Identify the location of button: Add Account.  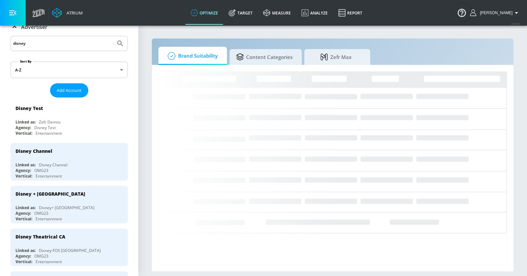
(69, 90).